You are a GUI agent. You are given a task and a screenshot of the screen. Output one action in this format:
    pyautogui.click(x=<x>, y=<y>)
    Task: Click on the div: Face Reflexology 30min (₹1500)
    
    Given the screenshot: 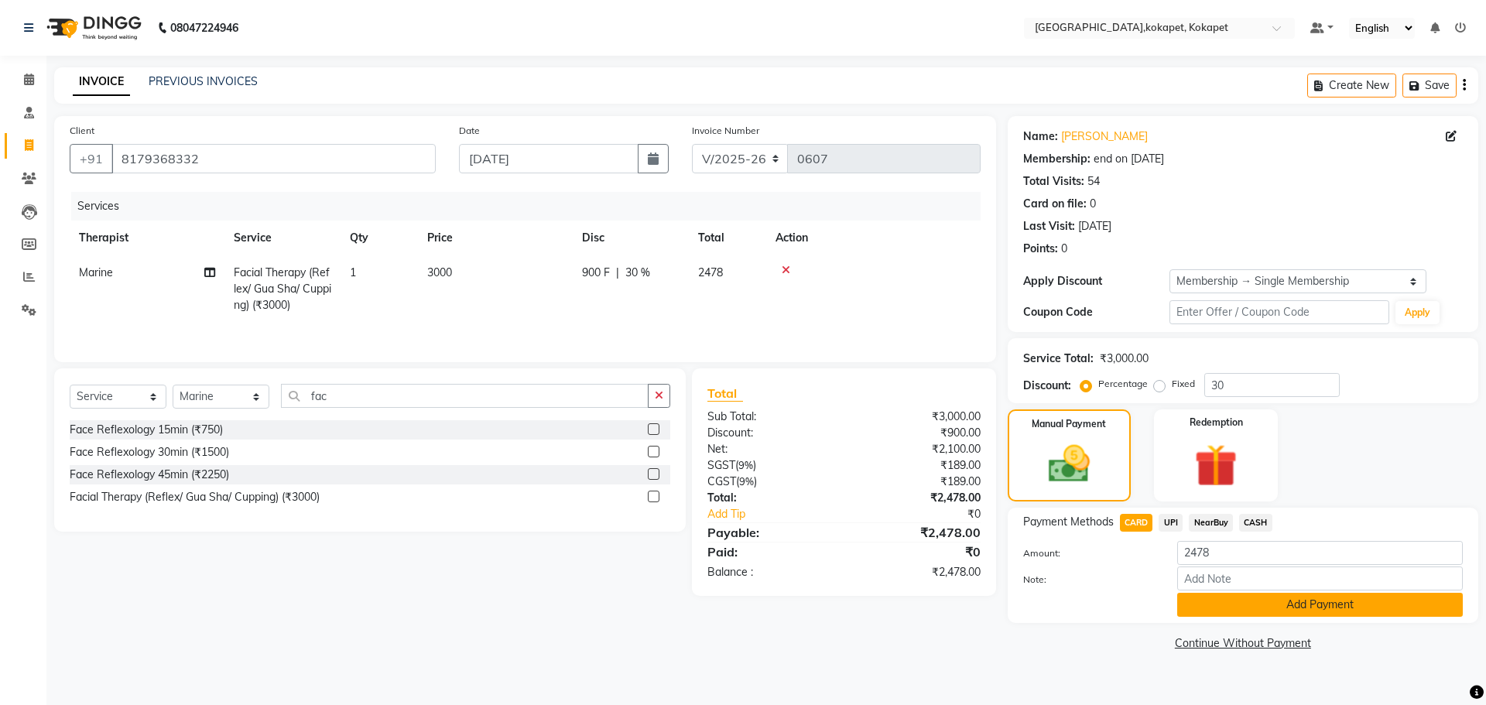 What is the action you would take?
    pyautogui.click(x=149, y=452)
    